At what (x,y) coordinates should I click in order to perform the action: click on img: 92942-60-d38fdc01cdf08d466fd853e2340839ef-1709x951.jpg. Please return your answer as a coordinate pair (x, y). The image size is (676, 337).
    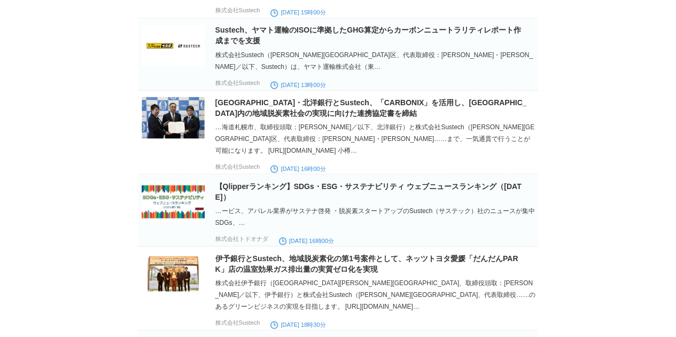
    Looking at the image, I should click on (173, 274).